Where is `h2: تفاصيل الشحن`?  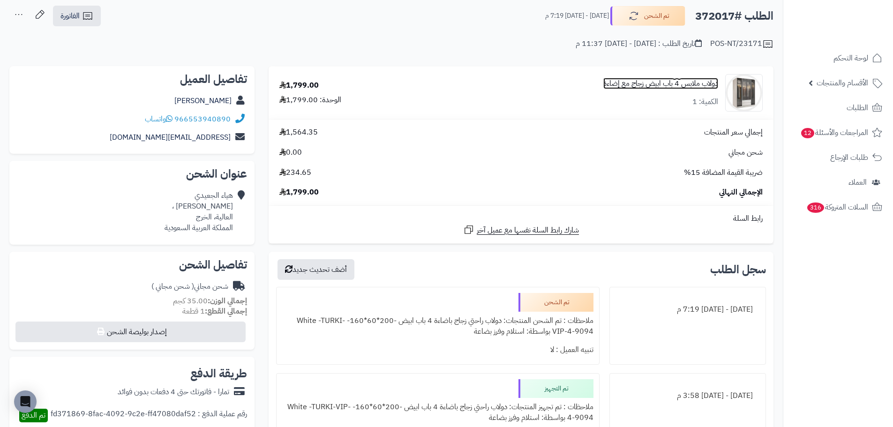 h2: تفاصيل الشحن is located at coordinates (132, 265).